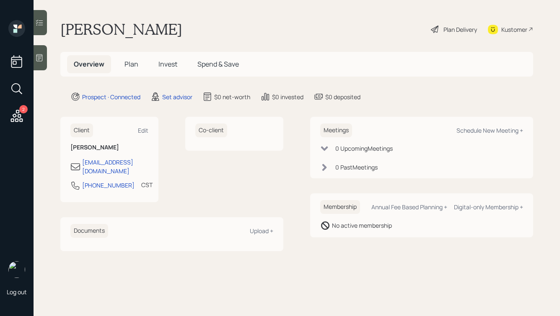 This screenshot has width=560, height=316. Describe the element at coordinates (364, 148) in the screenshot. I see `div: 0 Upcoming Meeting s` at that location.